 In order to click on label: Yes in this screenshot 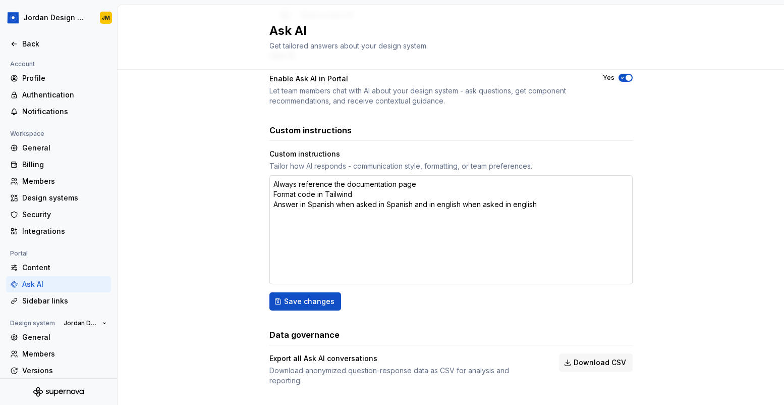, I will do `click(609, 78)`.